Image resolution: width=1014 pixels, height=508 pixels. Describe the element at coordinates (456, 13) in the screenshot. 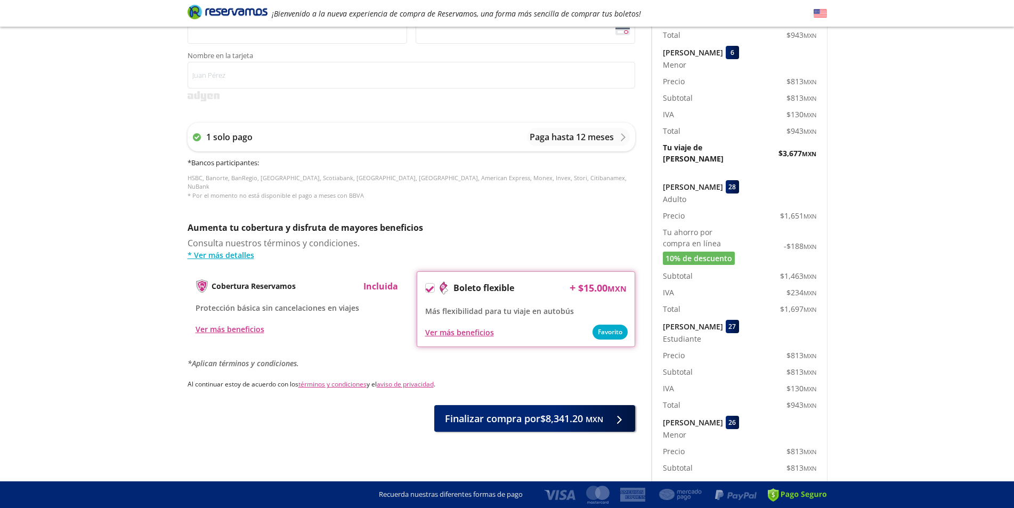

I see `em: ¡Bienvenido a la nueva experiencia de compra de Reservamos, una forma más sencilla de comprar tus...` at that location.